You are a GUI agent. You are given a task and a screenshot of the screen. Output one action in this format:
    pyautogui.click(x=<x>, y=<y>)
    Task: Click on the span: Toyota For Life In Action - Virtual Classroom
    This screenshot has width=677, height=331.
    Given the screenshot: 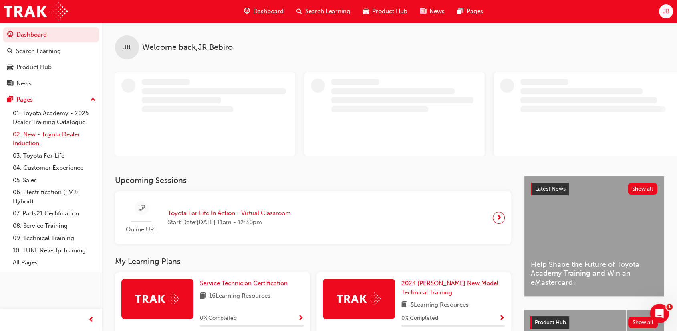 What is the action you would take?
    pyautogui.click(x=229, y=213)
    